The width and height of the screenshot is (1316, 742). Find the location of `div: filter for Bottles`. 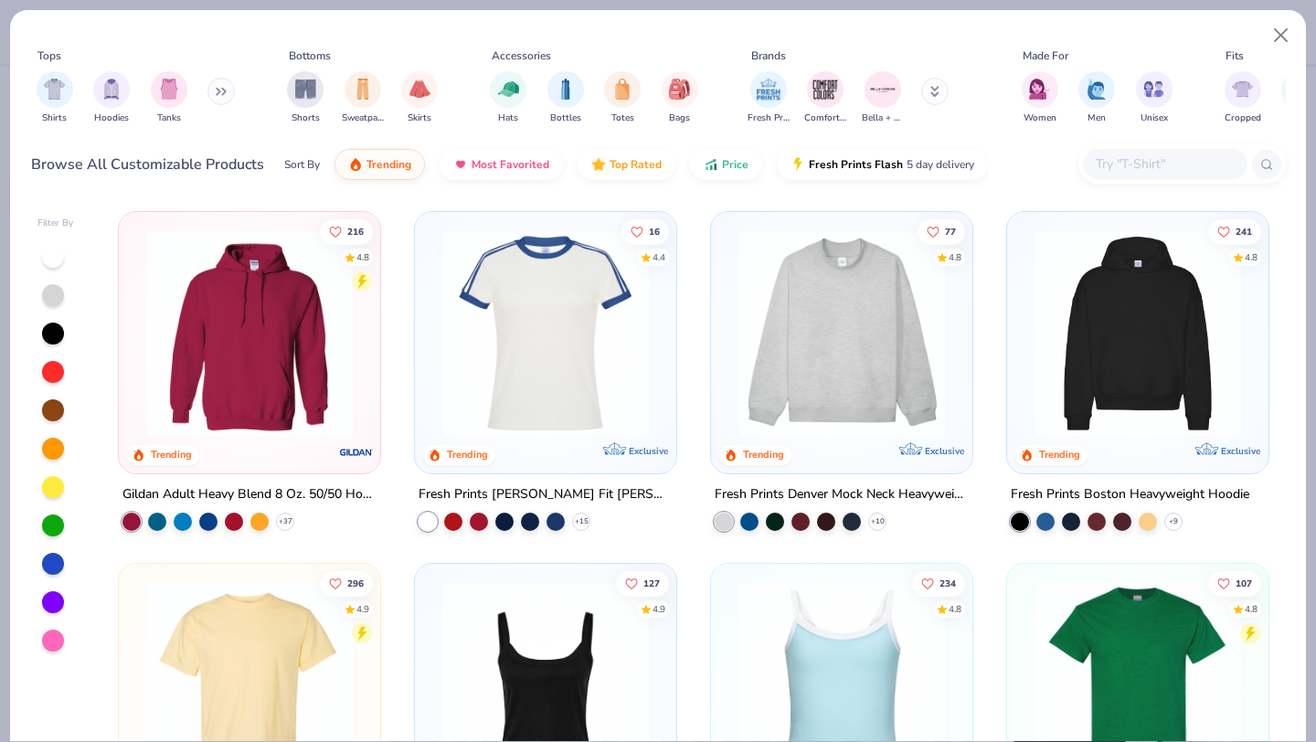

div: filter for Bottles is located at coordinates (566, 98).